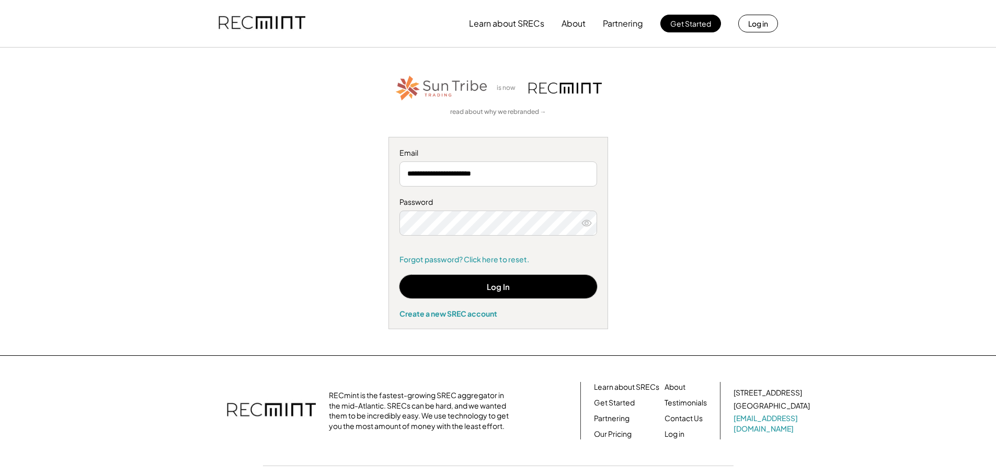  What do you see at coordinates (684, 419) in the screenshot?
I see `a: Contact Us` at bounding box center [684, 419].